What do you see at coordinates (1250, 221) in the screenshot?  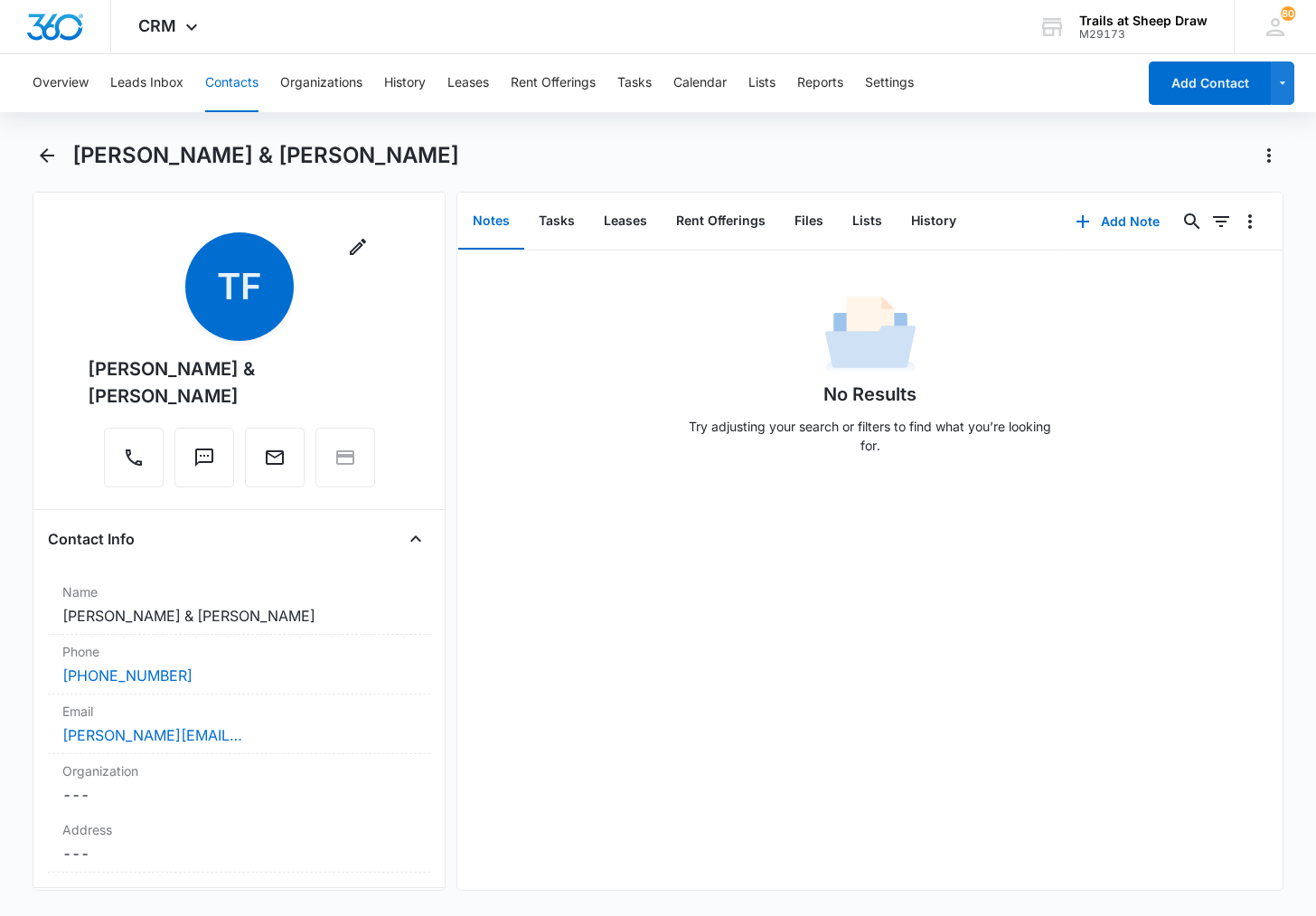 I see `button: Overflow Menu` at bounding box center [1250, 221].